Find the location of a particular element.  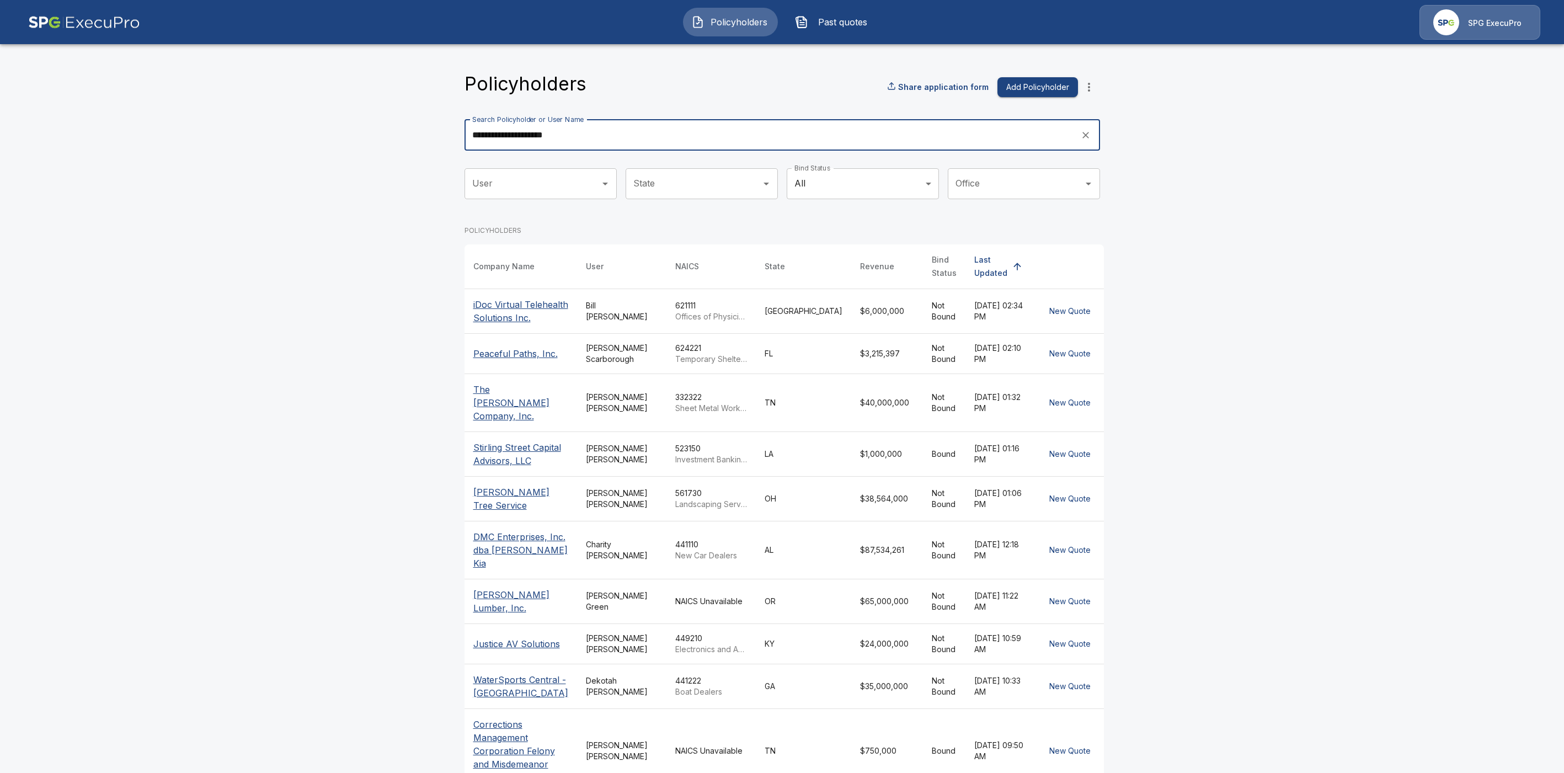

a: Policyholders IconPolicyholders is located at coordinates (731, 22).